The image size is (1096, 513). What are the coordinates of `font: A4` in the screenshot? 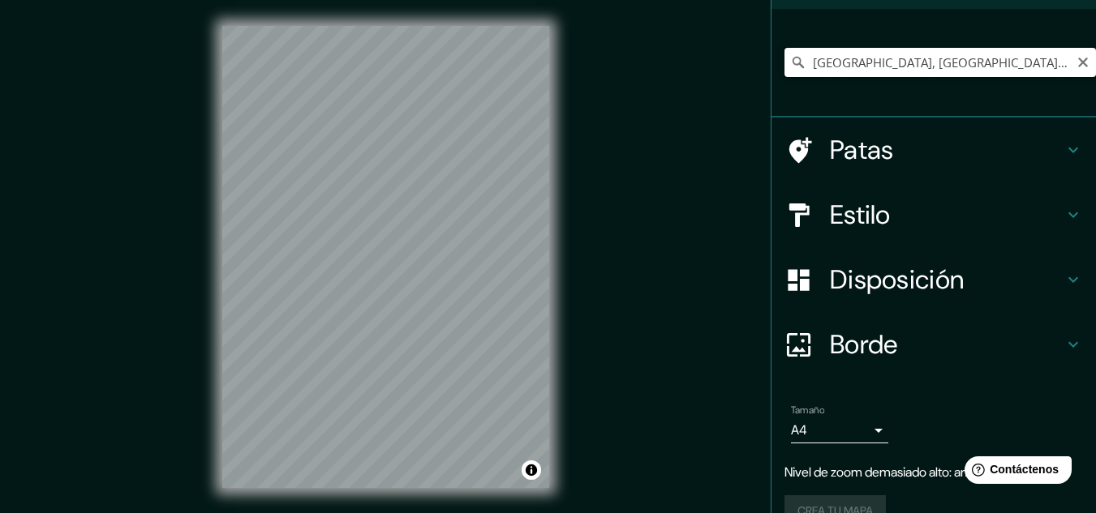 It's located at (799, 430).